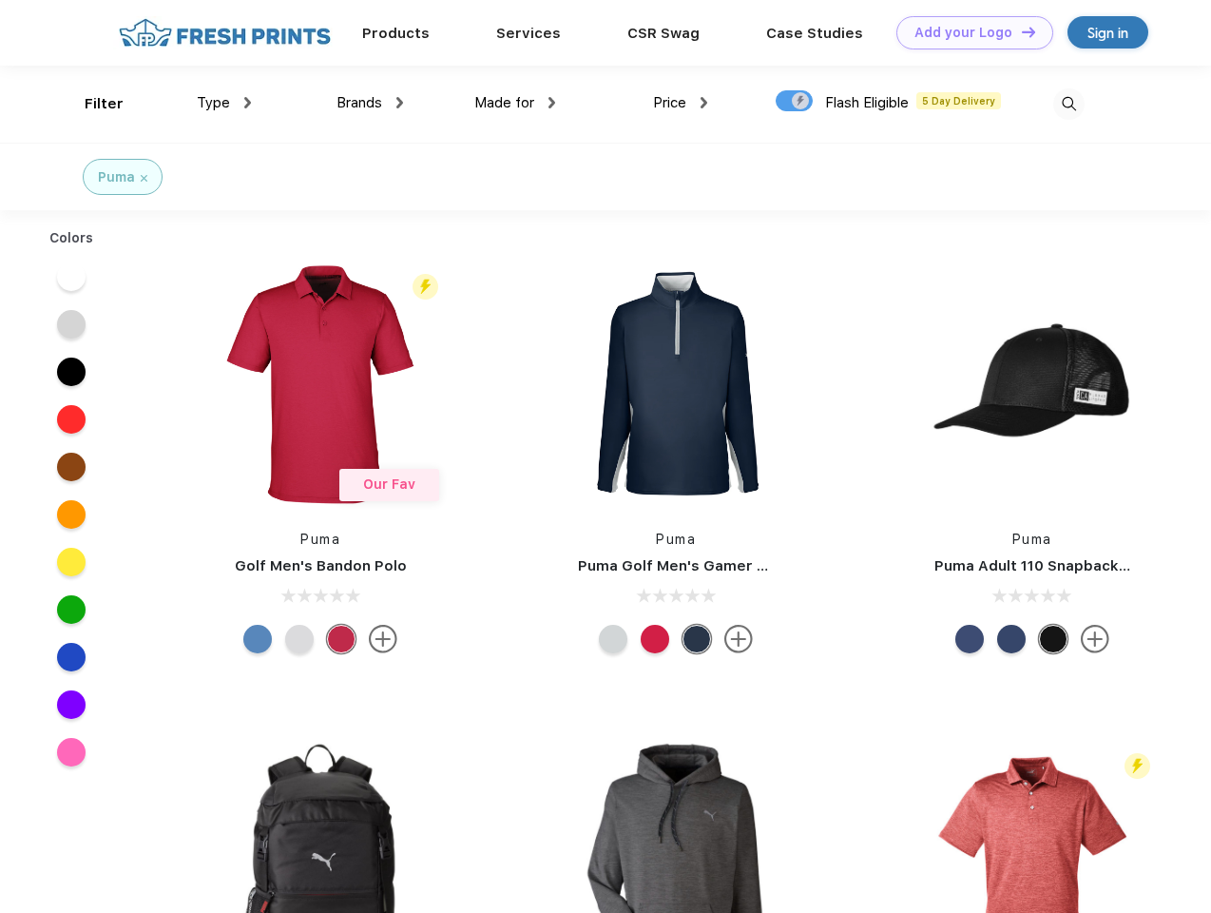 This screenshot has width=1211, height=913. What do you see at coordinates (1107, 32) in the screenshot?
I see `div: Sign in` at bounding box center [1107, 32].